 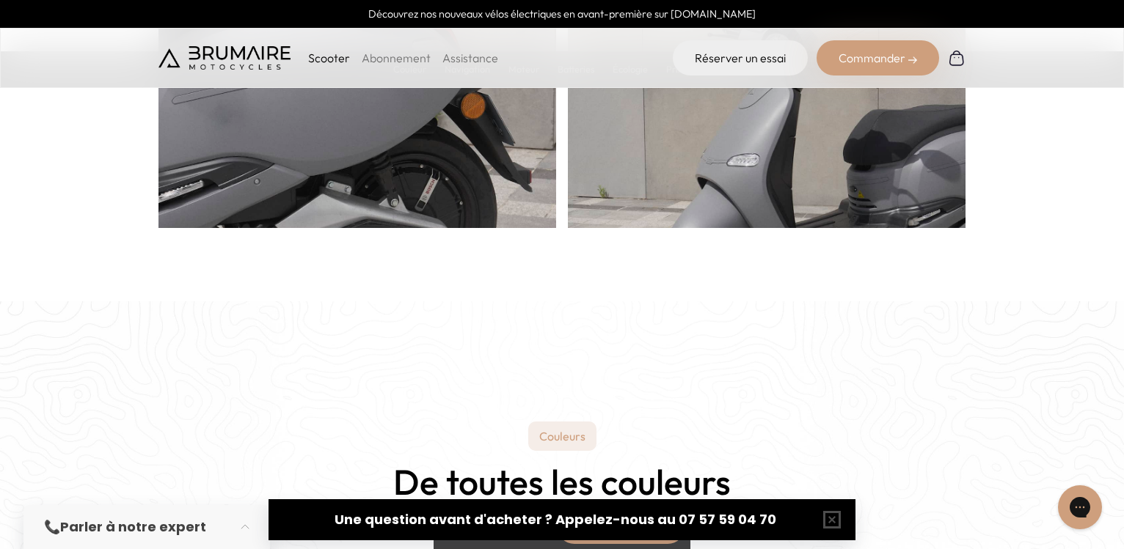 I want to click on a: Réserver un essai, so click(x=740, y=58).